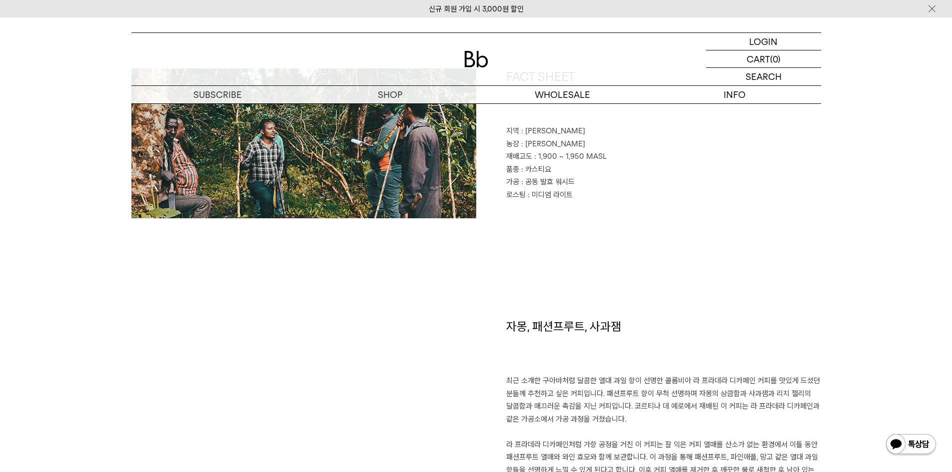  What do you see at coordinates (516, 195) in the screenshot?
I see `span: 로스팅` at bounding box center [516, 195].